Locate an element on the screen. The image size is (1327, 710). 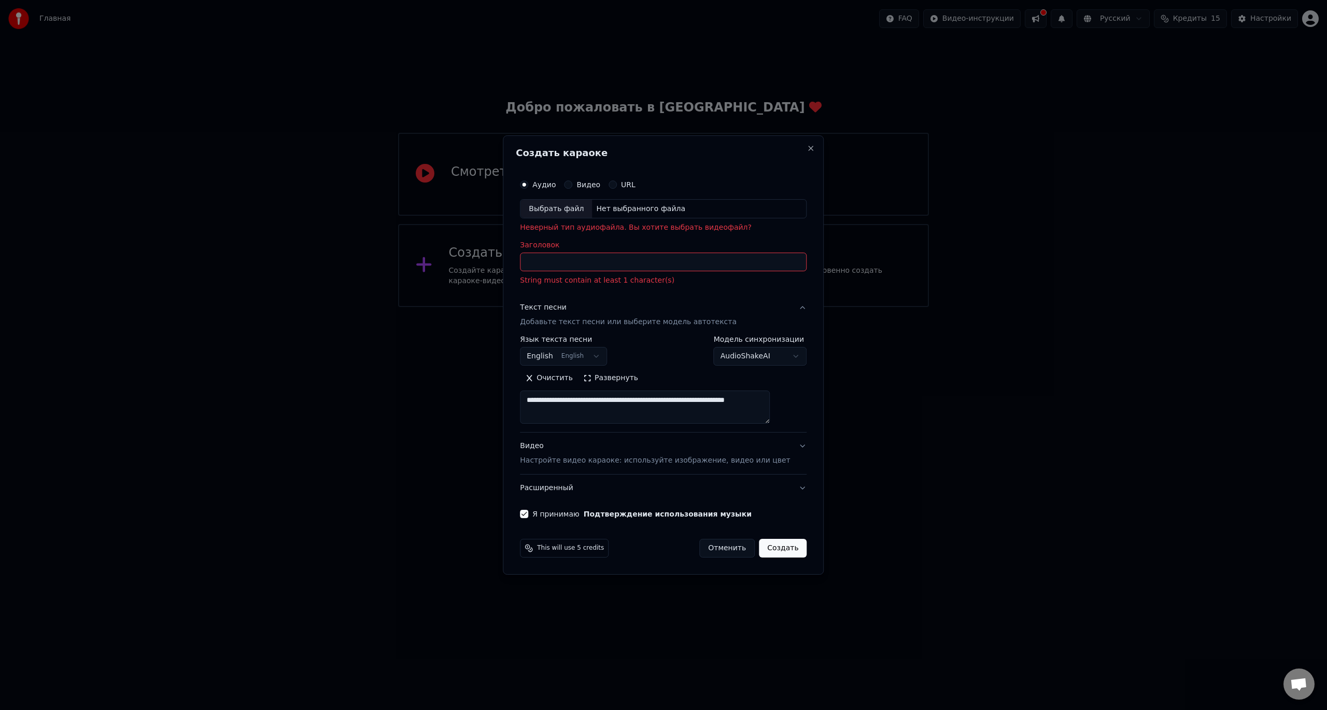
label: Видео is located at coordinates (588, 185).